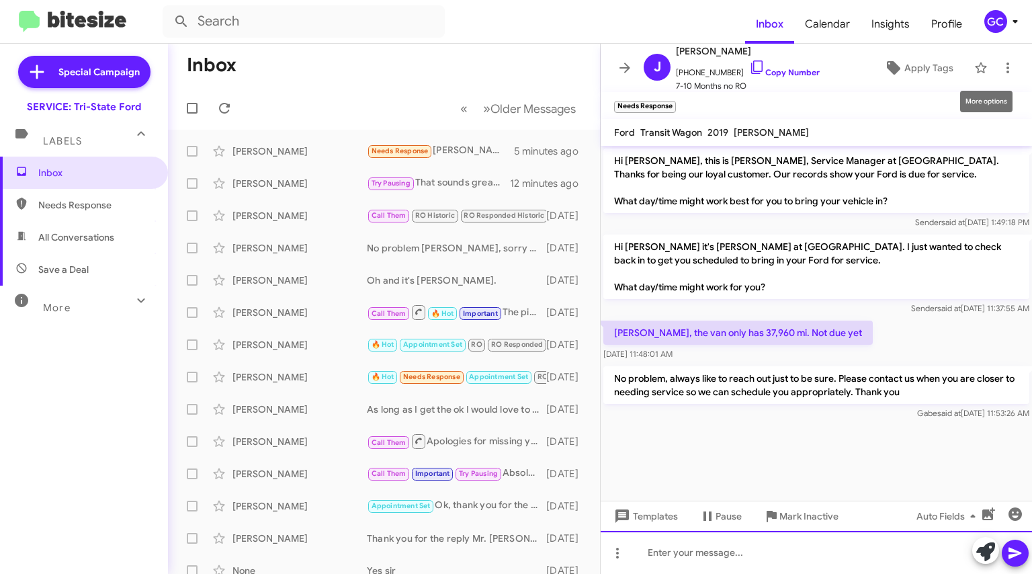  I want to click on span: More, so click(56, 308).